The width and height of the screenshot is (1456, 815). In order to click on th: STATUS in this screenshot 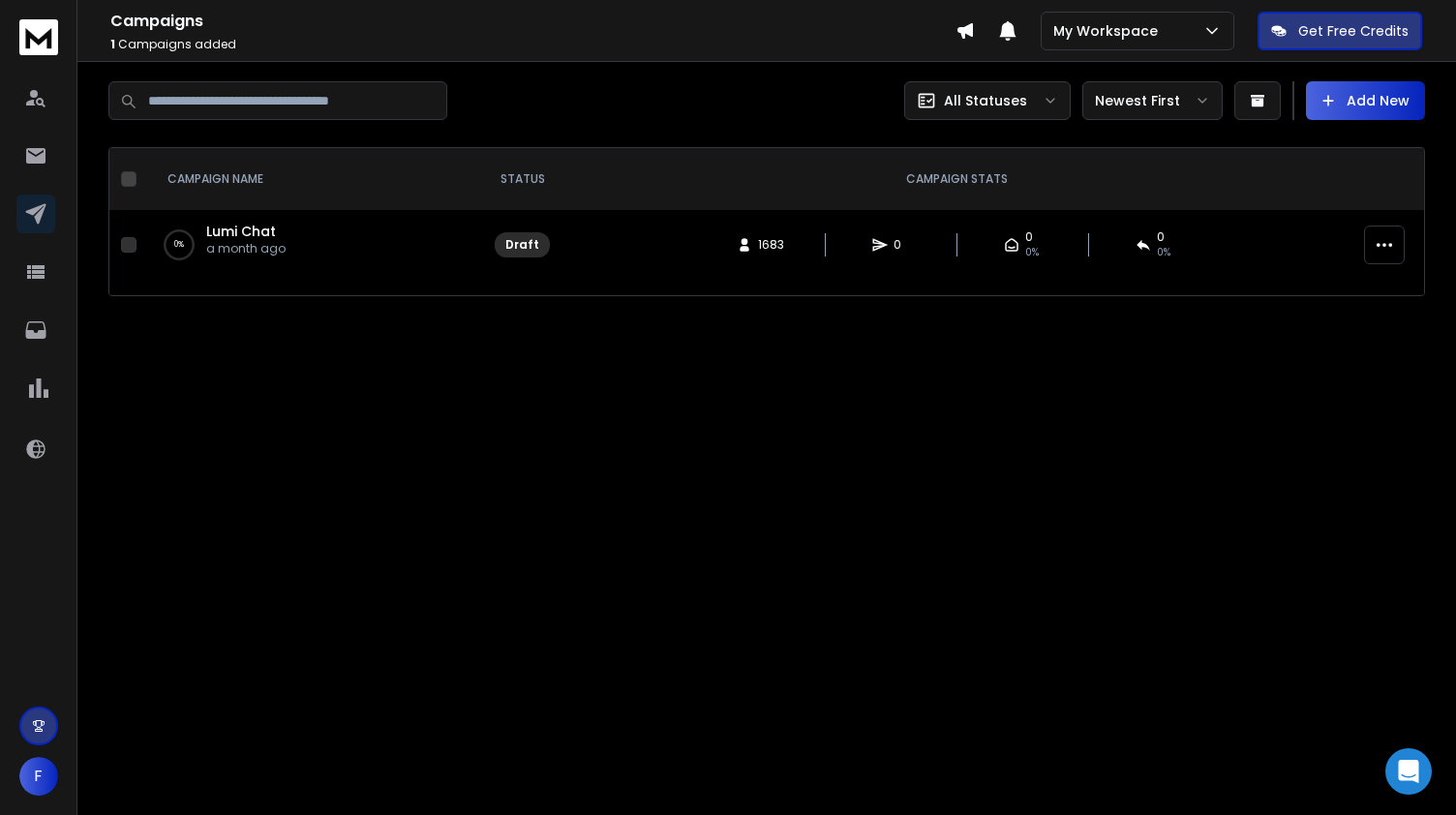, I will do `click(522, 179)`.